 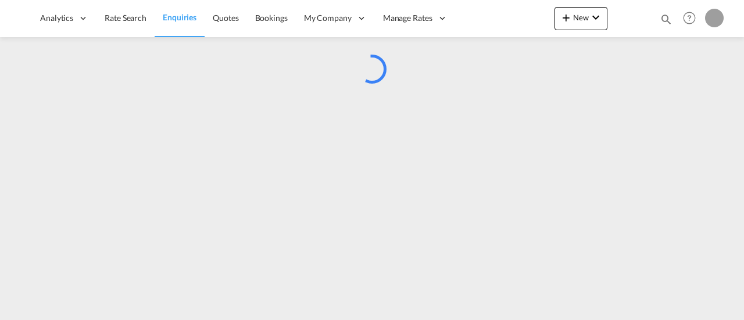 I want to click on span: Quotes, so click(x=226, y=17).